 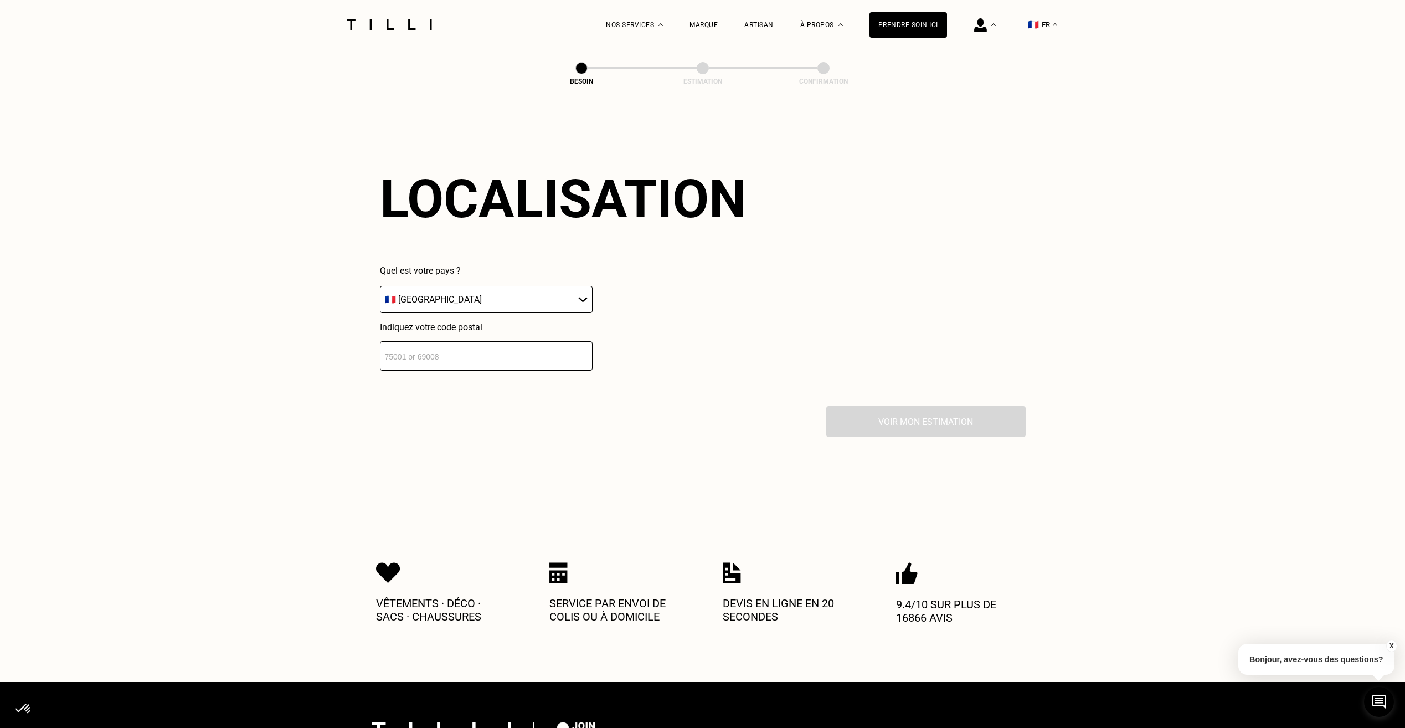 What do you see at coordinates (759, 25) in the screenshot?
I see `div: Artisan` at bounding box center [759, 25].